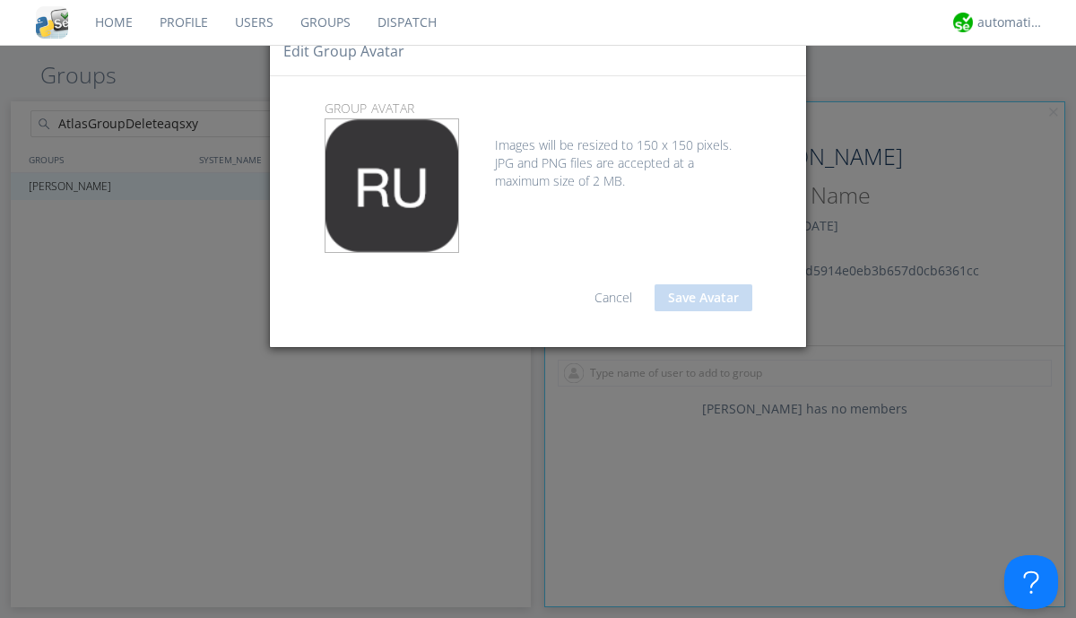 The width and height of the screenshot is (1076, 618). Describe the element at coordinates (52, 22) in the screenshot. I see `img: cddb5a64eb264b2086981ab96f4c1ba7` at that location.